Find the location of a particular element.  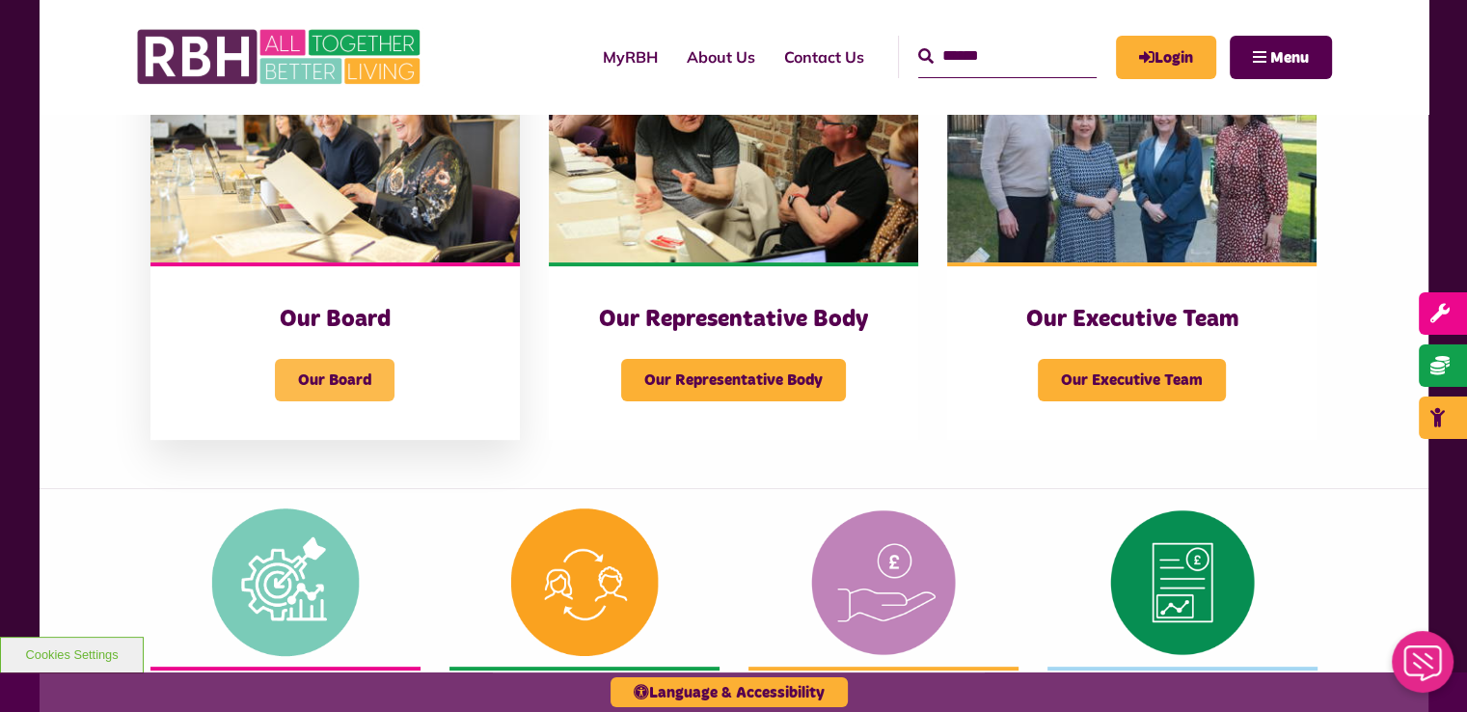

a: Our Representative Body Our Representative Body is located at coordinates (733, 235).